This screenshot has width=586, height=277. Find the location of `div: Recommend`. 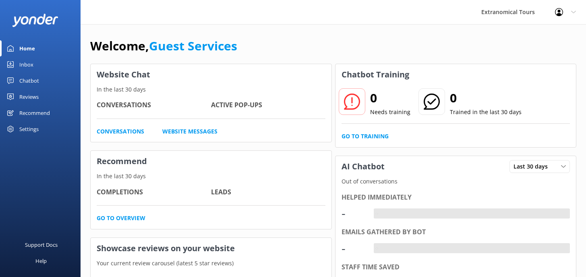

div: Recommend is located at coordinates (35, 113).